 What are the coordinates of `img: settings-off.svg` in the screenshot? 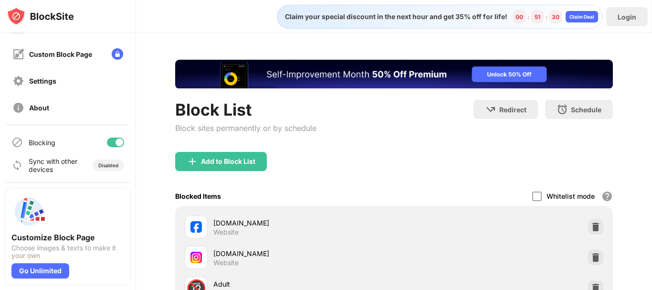 It's located at (18, 81).